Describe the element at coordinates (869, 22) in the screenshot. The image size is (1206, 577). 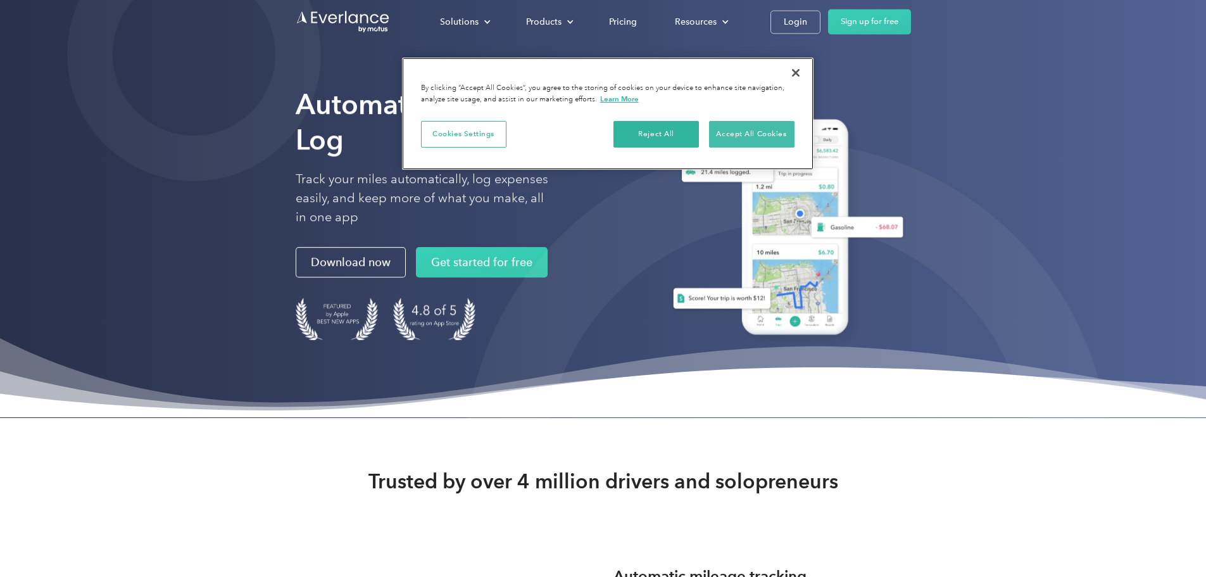
I see `a: Sign up for free` at that location.